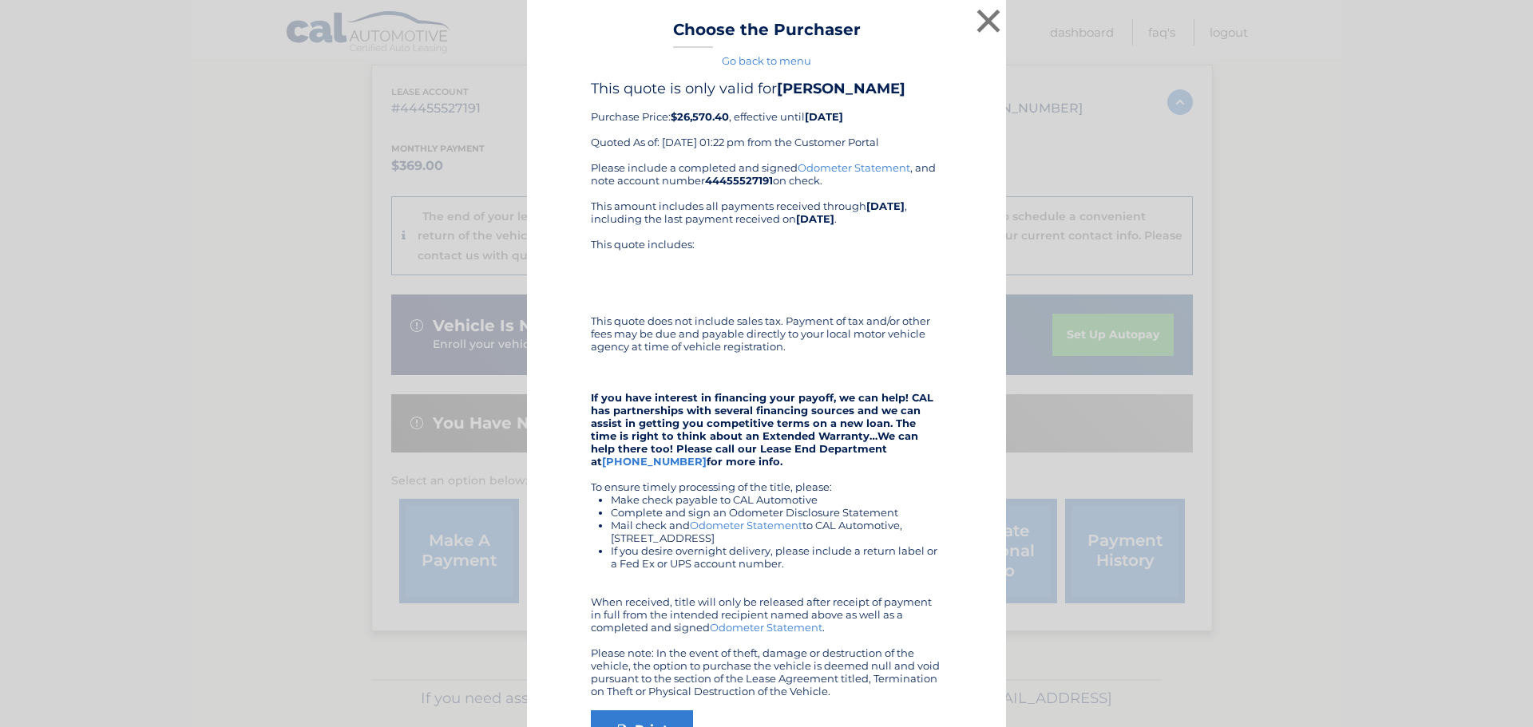  What do you see at coordinates (738, 180) in the screenshot?
I see `b: 44455527191` at bounding box center [738, 180].